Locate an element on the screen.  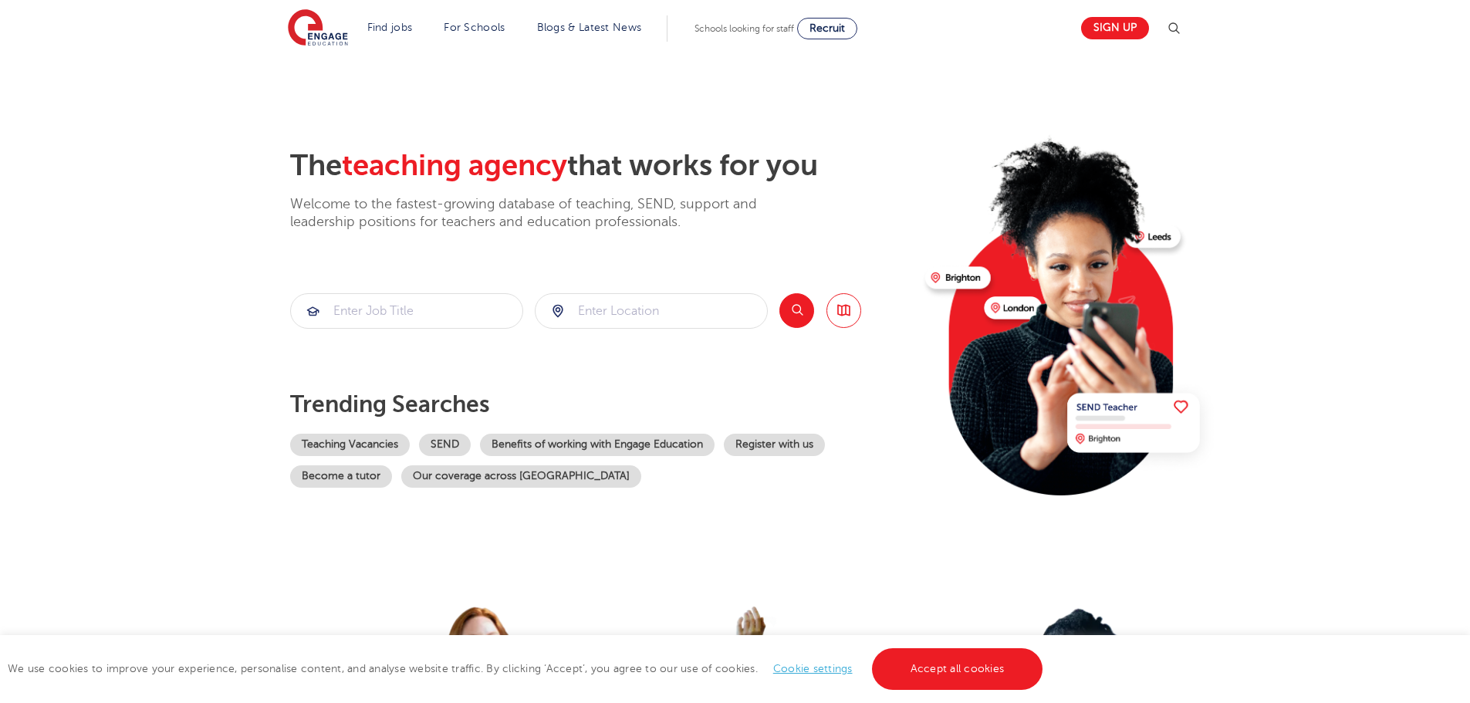
a: Recruit is located at coordinates (827, 29).